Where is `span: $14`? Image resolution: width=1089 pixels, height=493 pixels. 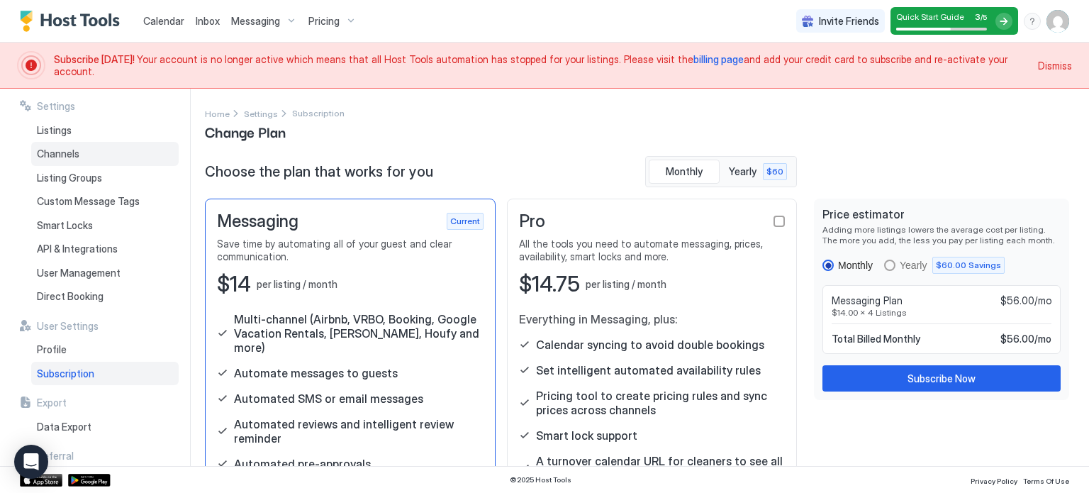 span: $14 is located at coordinates (234, 284).